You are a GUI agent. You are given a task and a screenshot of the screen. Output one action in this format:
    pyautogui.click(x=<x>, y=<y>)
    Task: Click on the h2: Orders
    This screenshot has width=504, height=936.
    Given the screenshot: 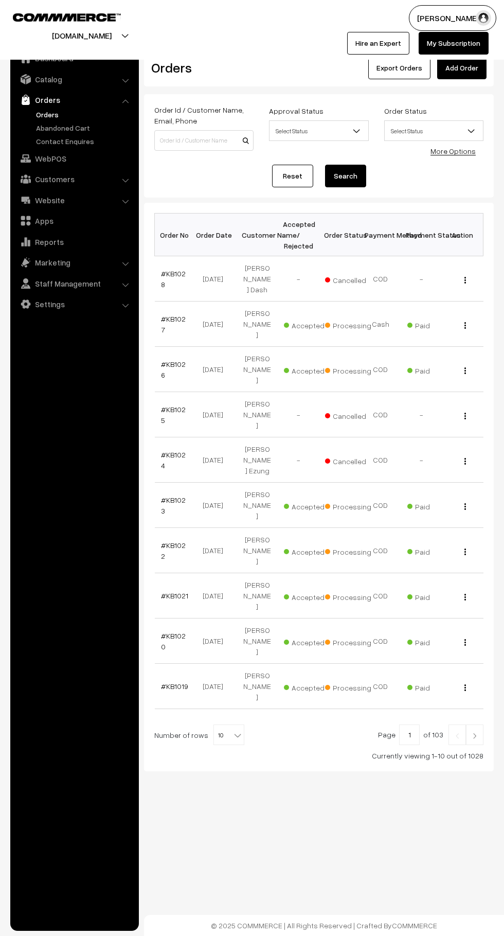 What is the action you would take?
    pyautogui.click(x=202, y=67)
    